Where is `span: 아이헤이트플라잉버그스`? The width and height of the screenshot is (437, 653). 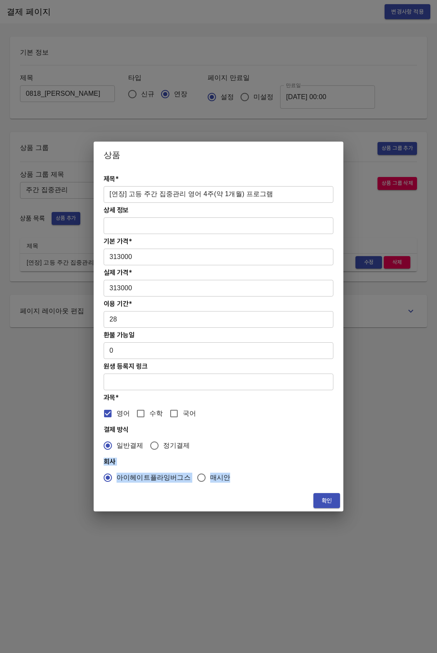
span: 아이헤이트플라잉버그스 is located at coordinates (154, 478).